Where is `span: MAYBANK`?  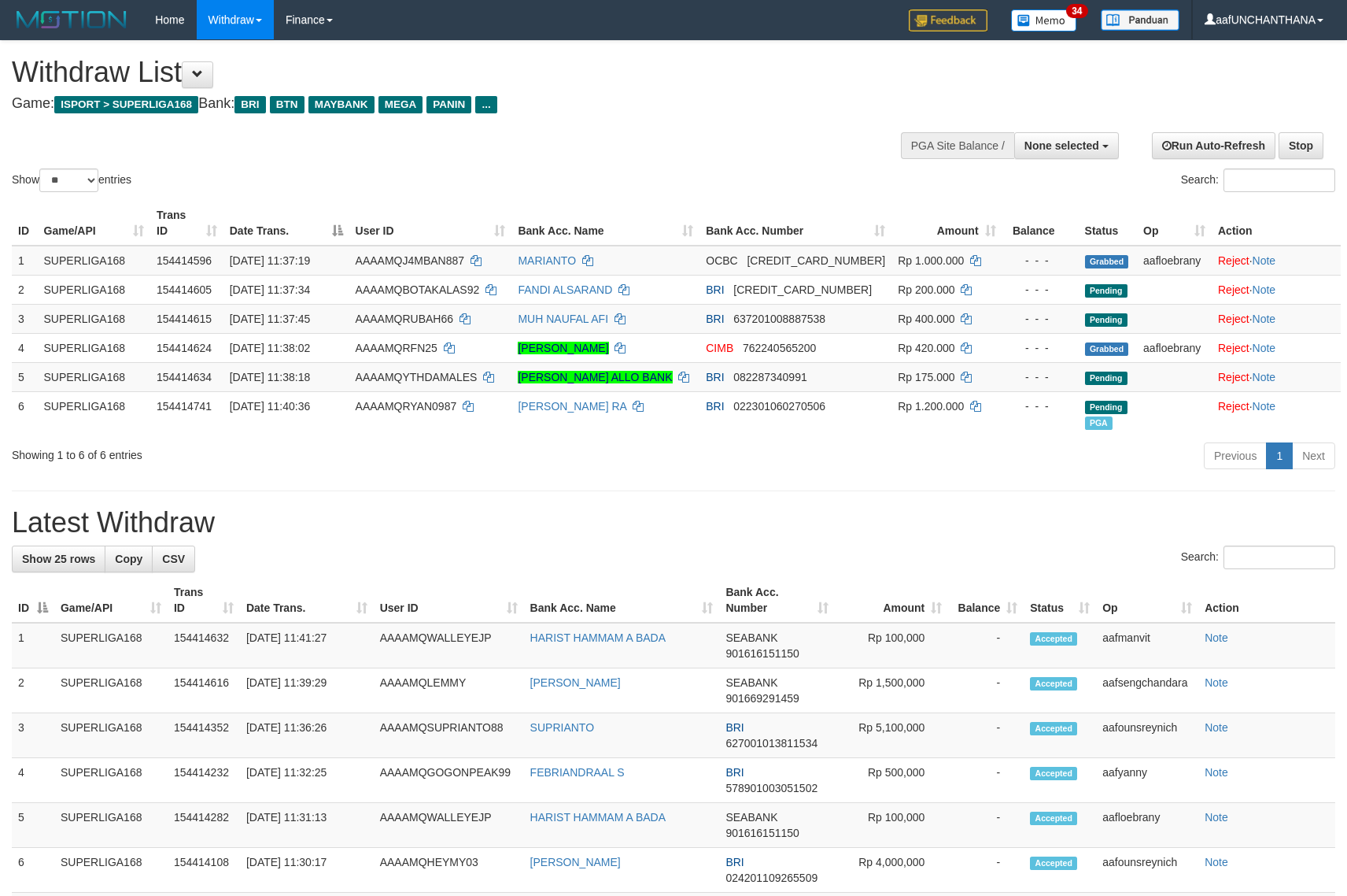 span: MAYBANK is located at coordinates (341, 105).